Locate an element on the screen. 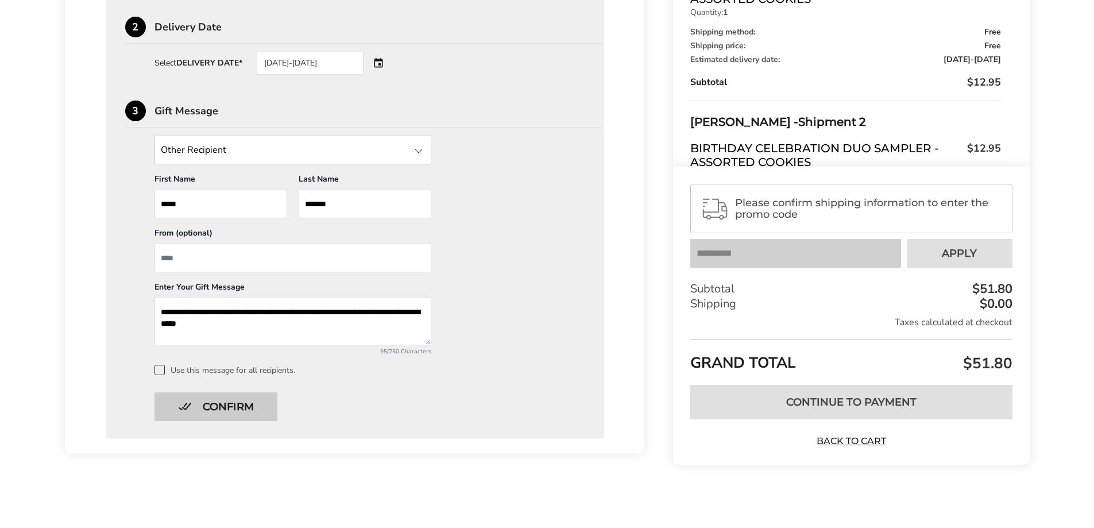  strong: DELIVERY DATE* is located at coordinates (209, 63).